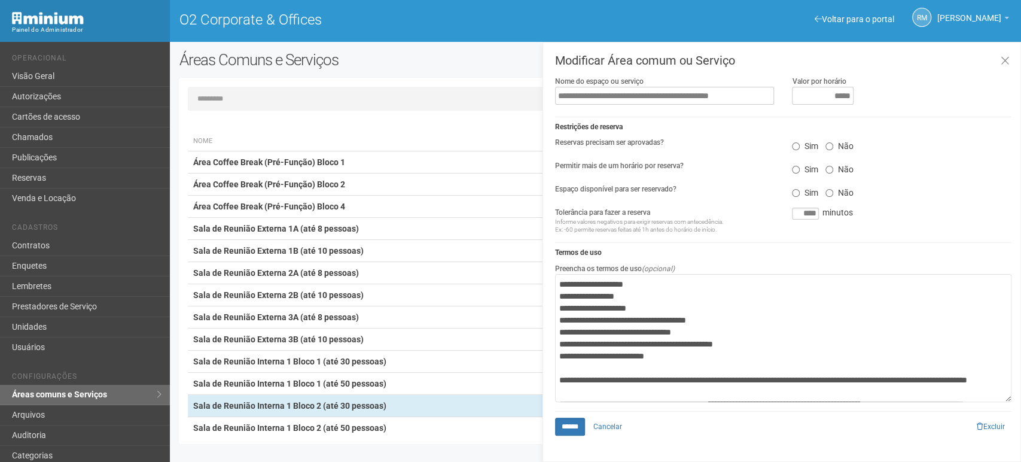  I want to click on li: Configurações, so click(86, 378).